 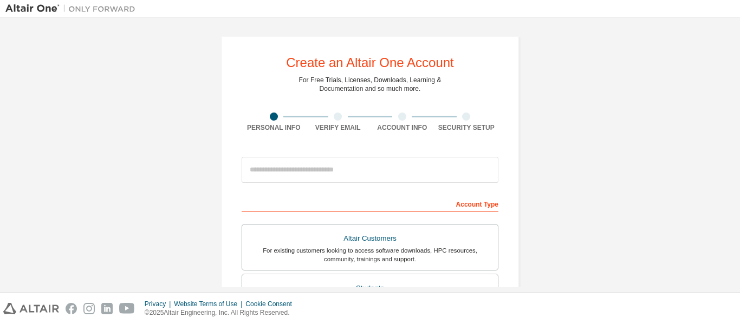 What do you see at coordinates (31, 309) in the screenshot?
I see `img: altair_logo.svg` at bounding box center [31, 309].